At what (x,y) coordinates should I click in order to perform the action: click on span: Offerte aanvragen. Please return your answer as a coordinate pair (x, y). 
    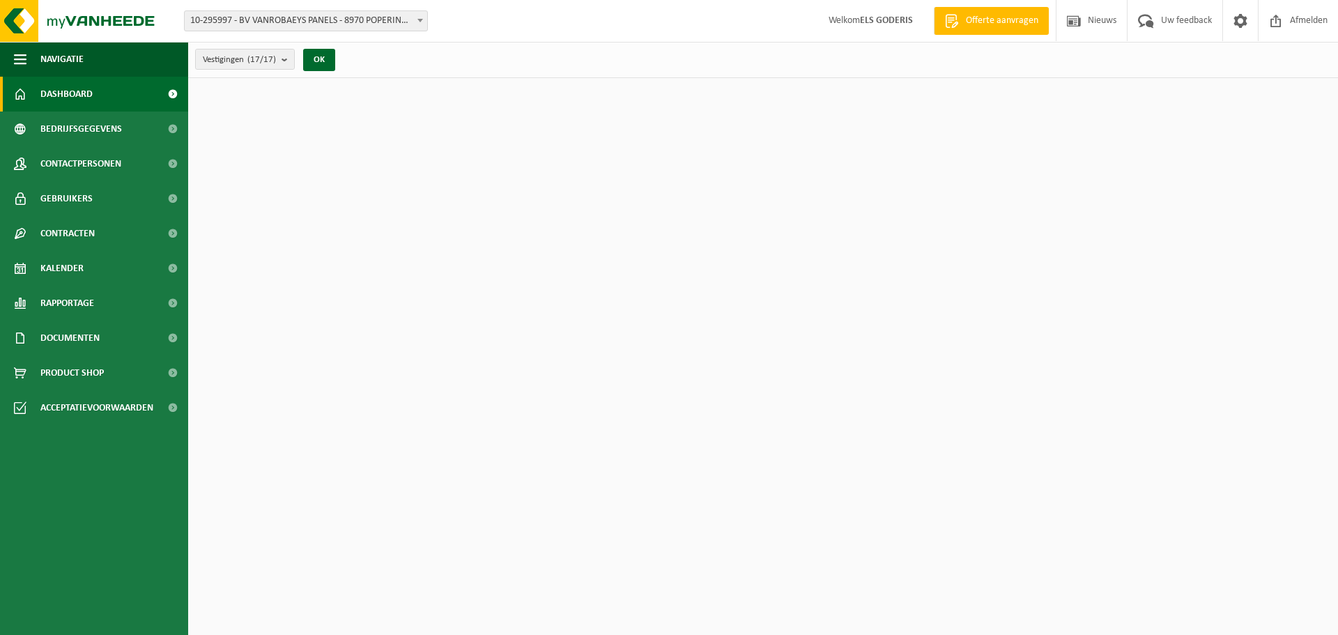
    Looking at the image, I should click on (1002, 21).